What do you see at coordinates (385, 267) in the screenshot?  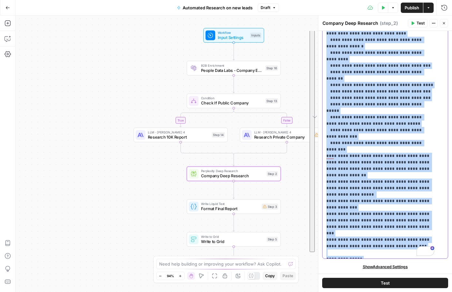 I see `span: Show Advanced Settings` at bounding box center [385, 267].